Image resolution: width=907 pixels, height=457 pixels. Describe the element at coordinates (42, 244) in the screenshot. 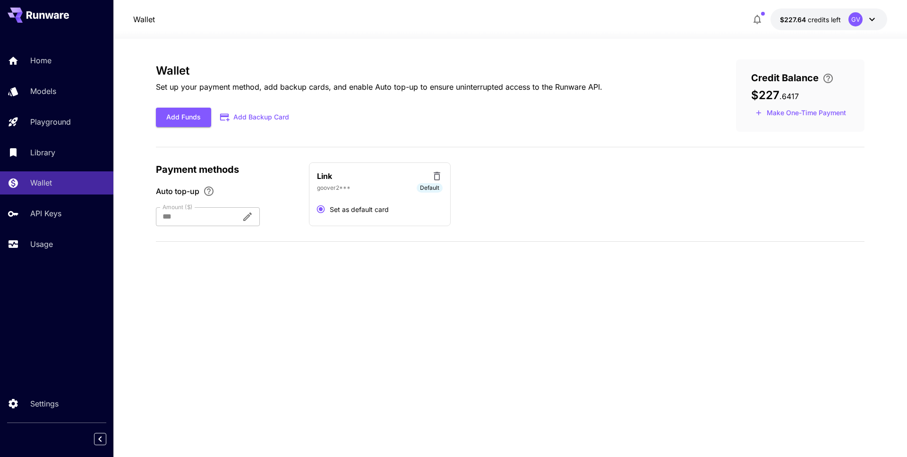

I see `p: Usage` at that location.